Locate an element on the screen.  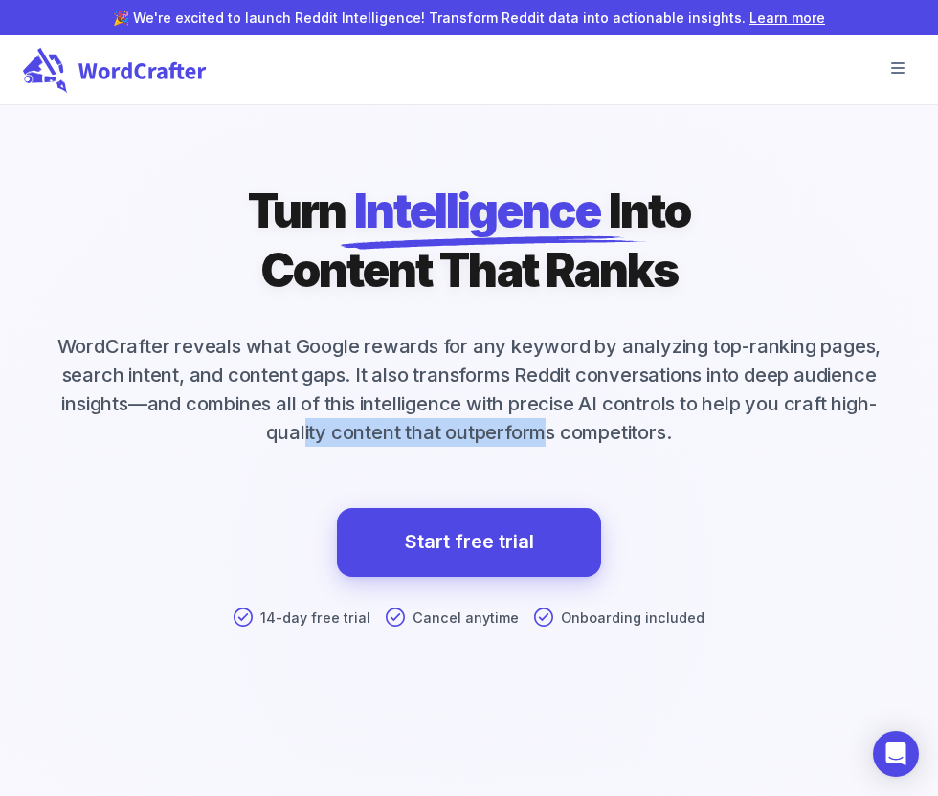
a: Learn more is located at coordinates (787, 17).